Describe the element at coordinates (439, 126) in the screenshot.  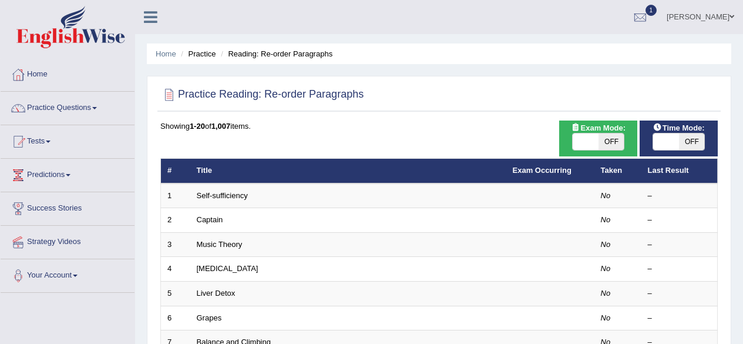
I see `div: Showing of items.` at that location.